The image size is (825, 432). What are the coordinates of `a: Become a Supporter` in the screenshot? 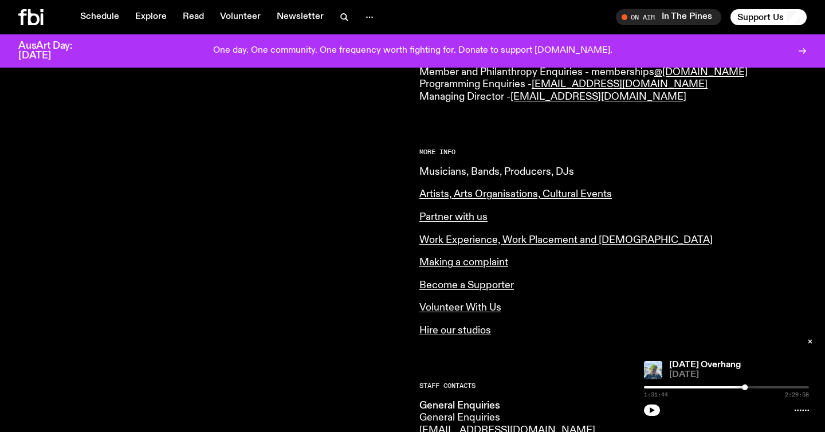 It's located at (466, 285).